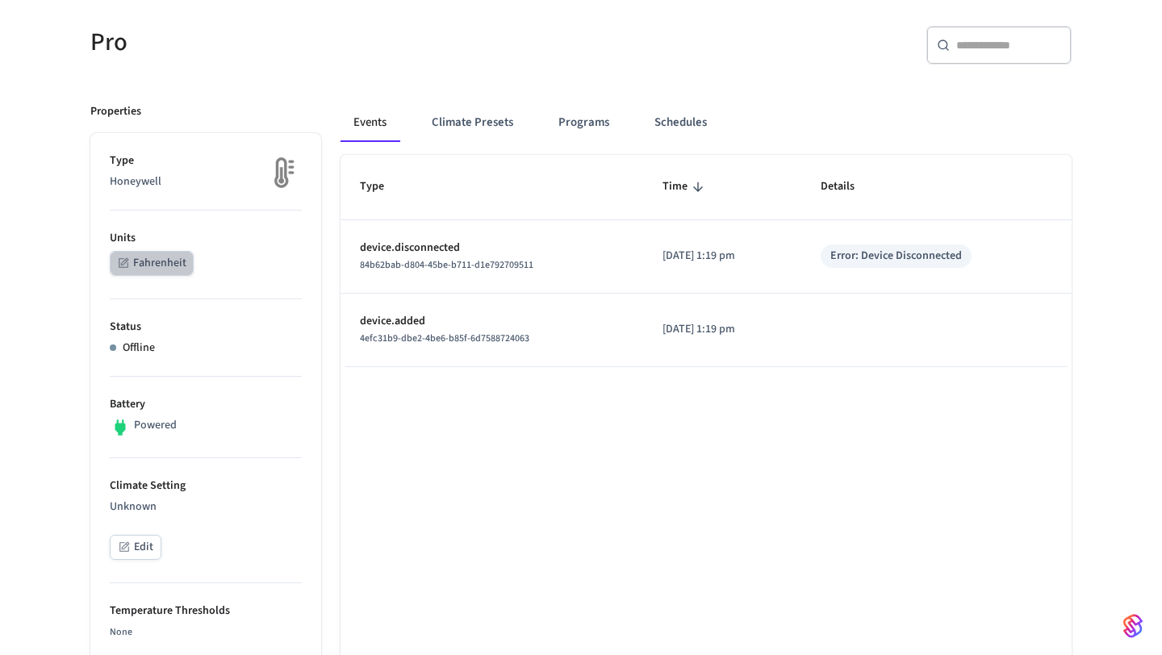 The image size is (1162, 655). What do you see at coordinates (206, 327) in the screenshot?
I see `p: Status` at bounding box center [206, 327].